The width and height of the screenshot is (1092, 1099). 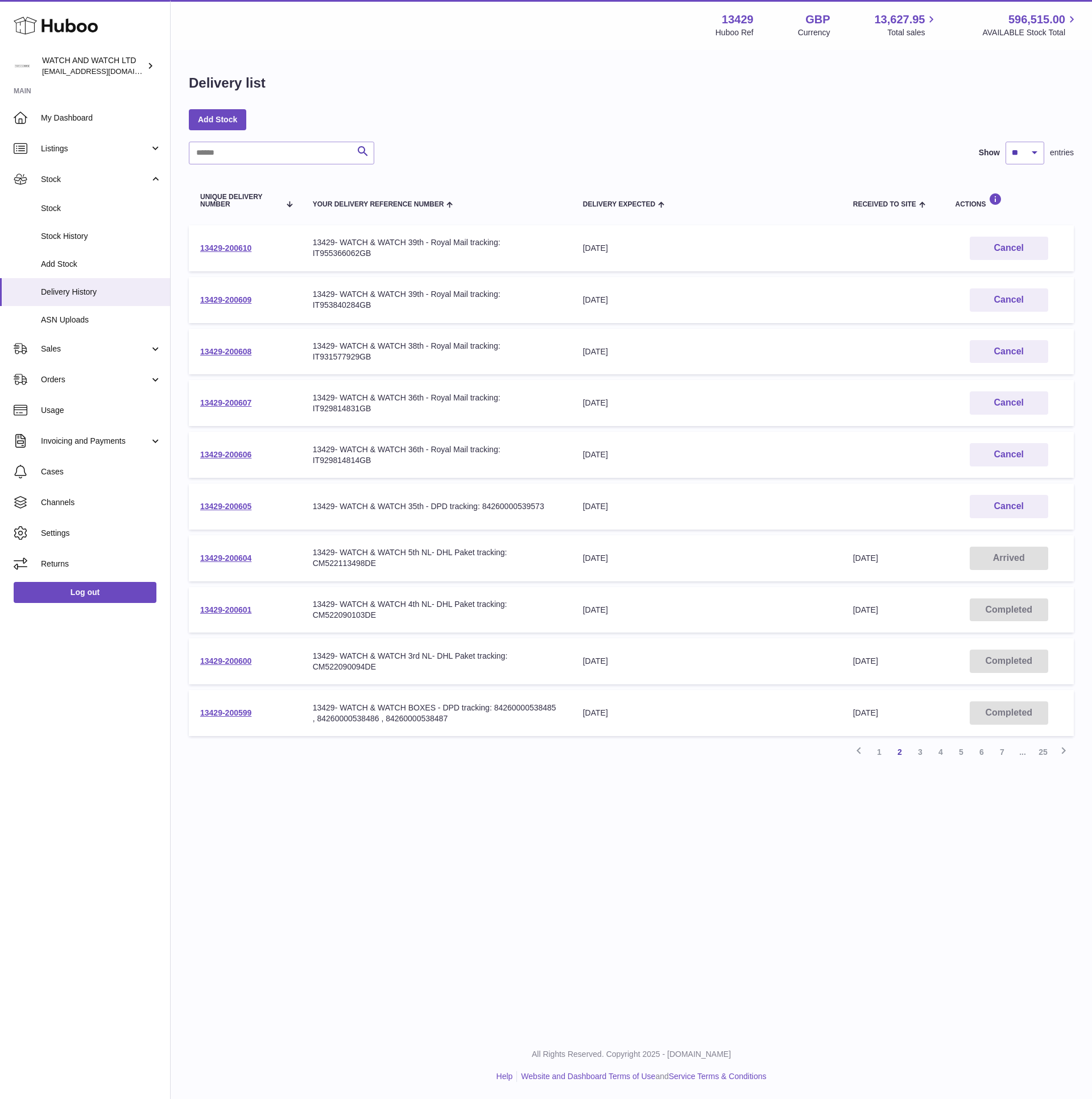 I want to click on span: Returns, so click(x=101, y=564).